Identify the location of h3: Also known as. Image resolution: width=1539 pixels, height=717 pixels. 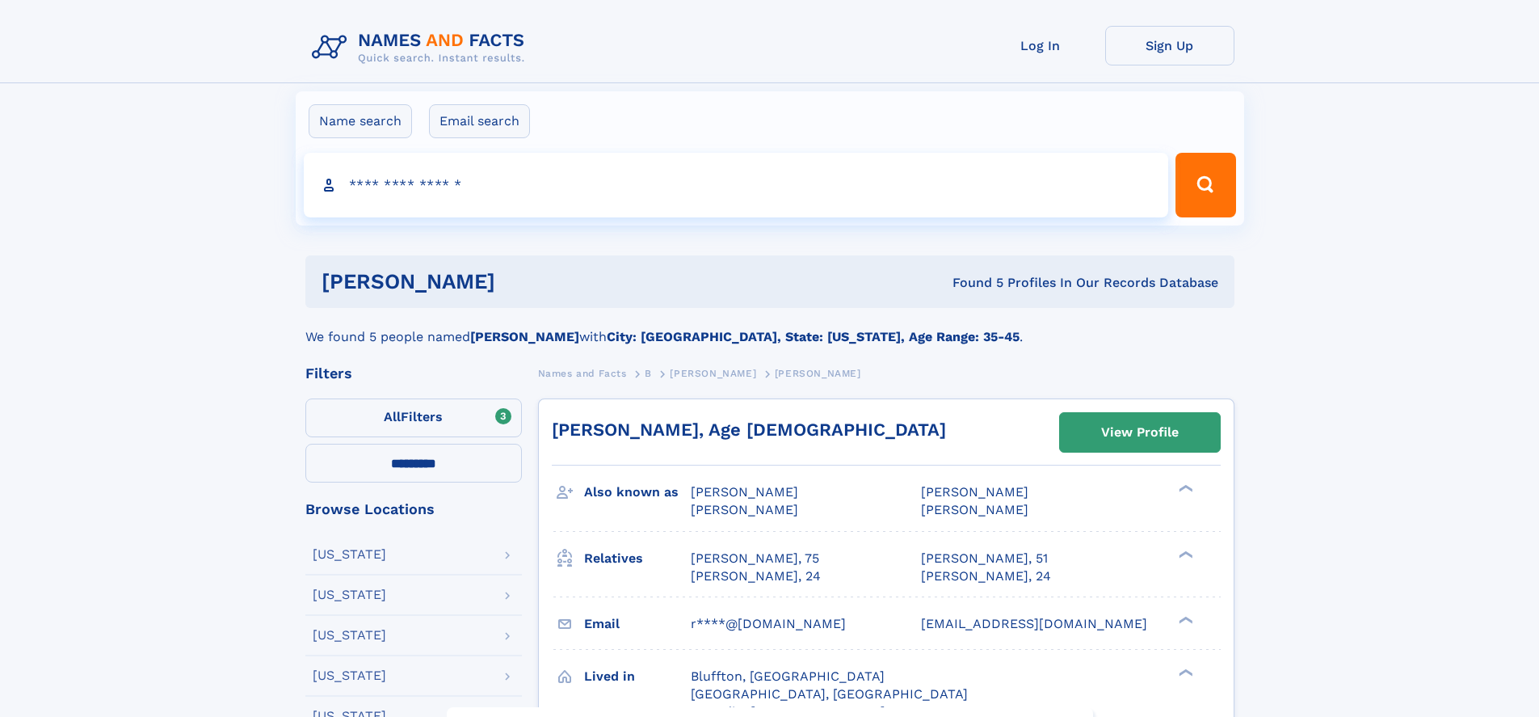
(637, 492).